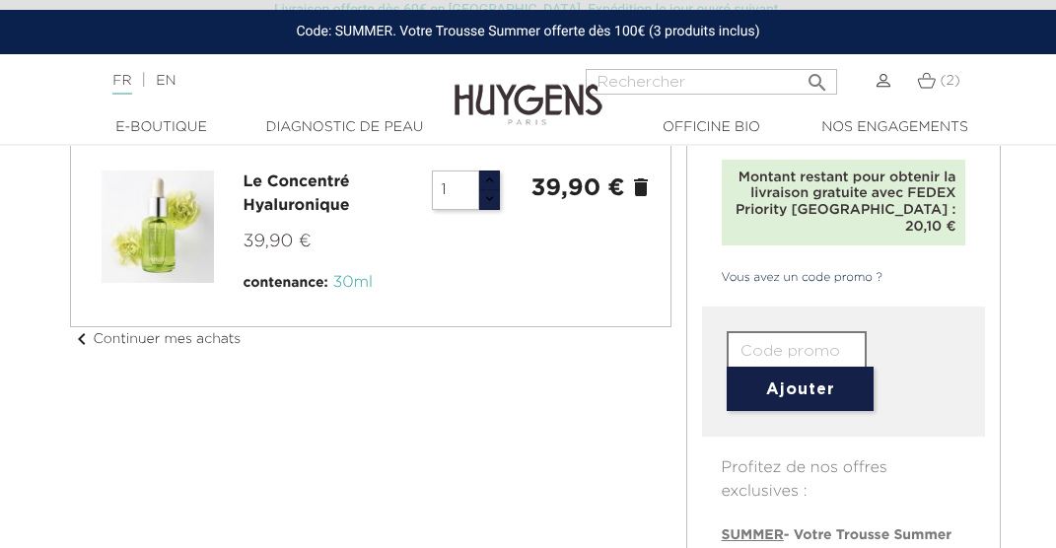 The width and height of the screenshot is (1056, 548). I want to click on a: FR, so click(121, 84).